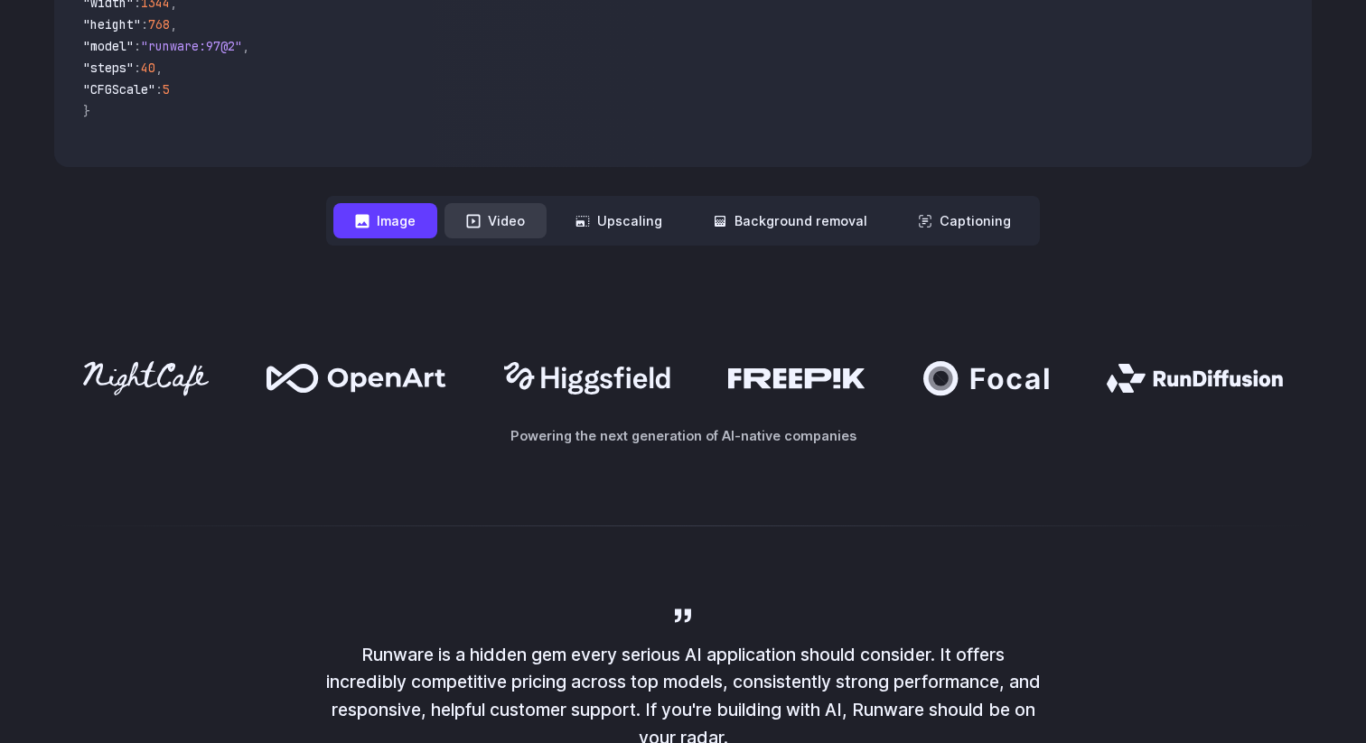 This screenshot has height=743, width=1366. Describe the element at coordinates (148, 68) in the screenshot. I see `span: 40` at that location.